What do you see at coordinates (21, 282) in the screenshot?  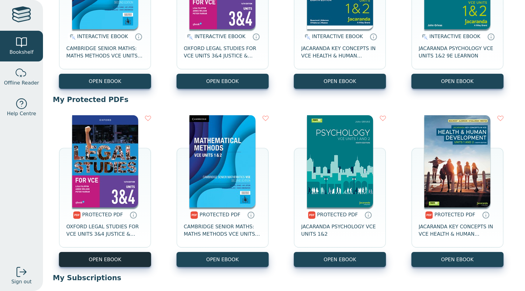 I see `span: Sign out` at bounding box center [21, 282].